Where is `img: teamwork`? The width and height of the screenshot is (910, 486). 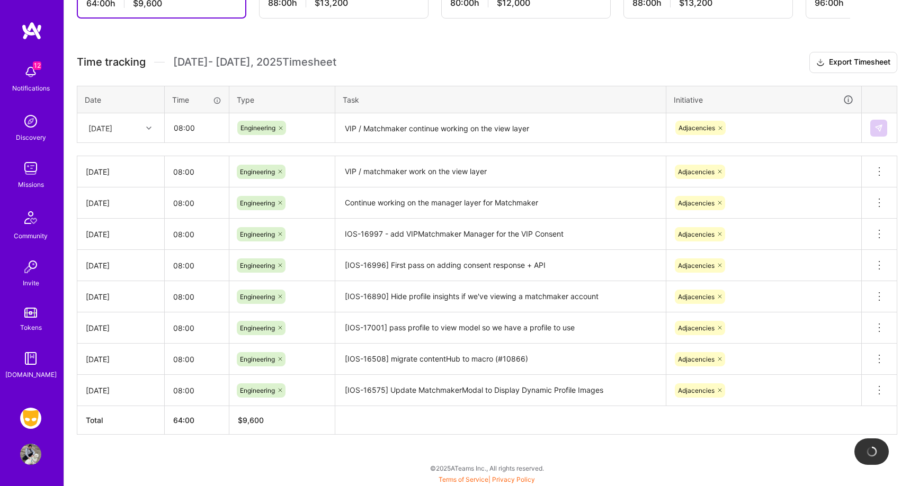 img: teamwork is located at coordinates (31, 168).